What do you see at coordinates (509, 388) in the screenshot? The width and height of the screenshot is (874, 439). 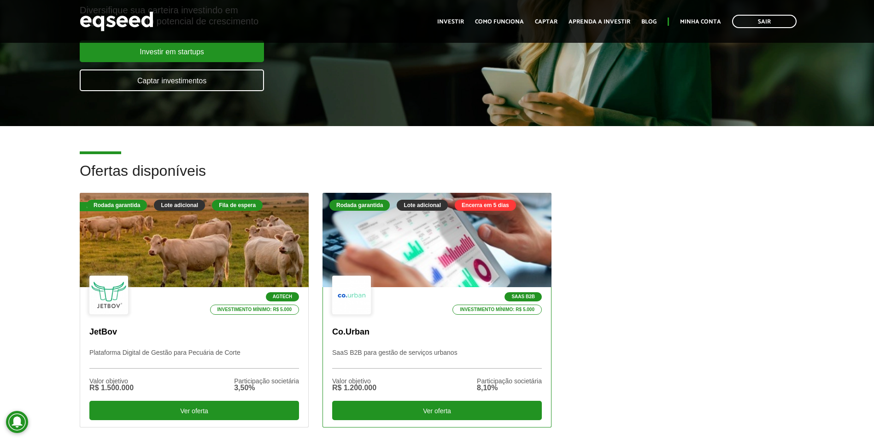 I see `div: 8,10%` at bounding box center [509, 388].